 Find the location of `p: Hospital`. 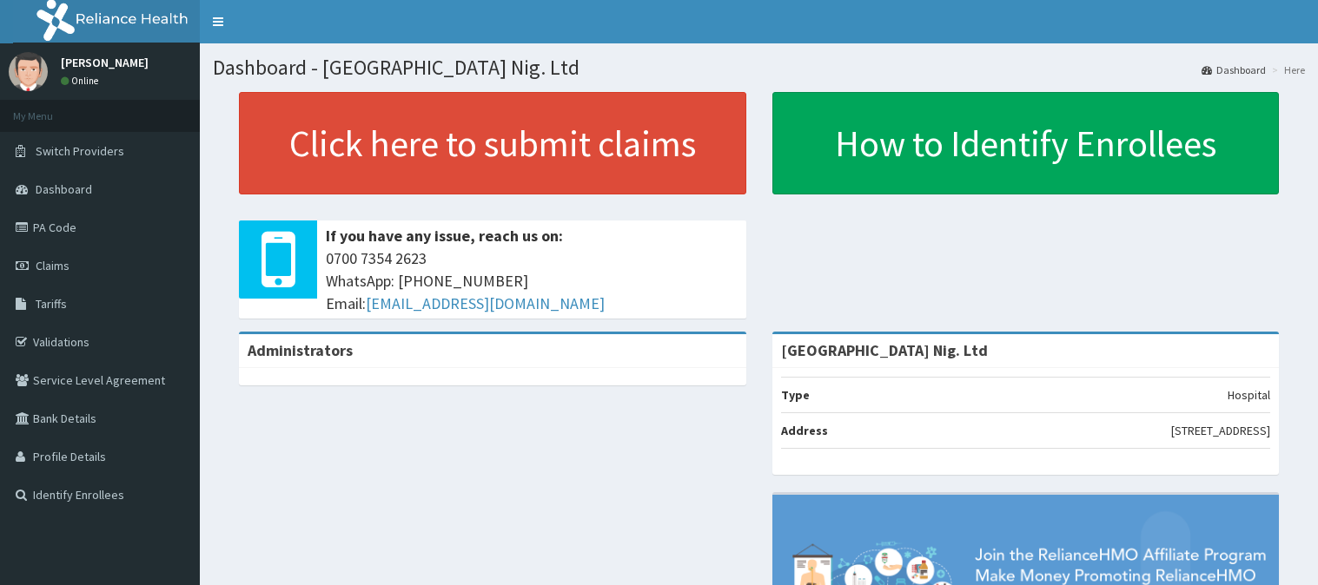

p: Hospital is located at coordinates (1248, 395).